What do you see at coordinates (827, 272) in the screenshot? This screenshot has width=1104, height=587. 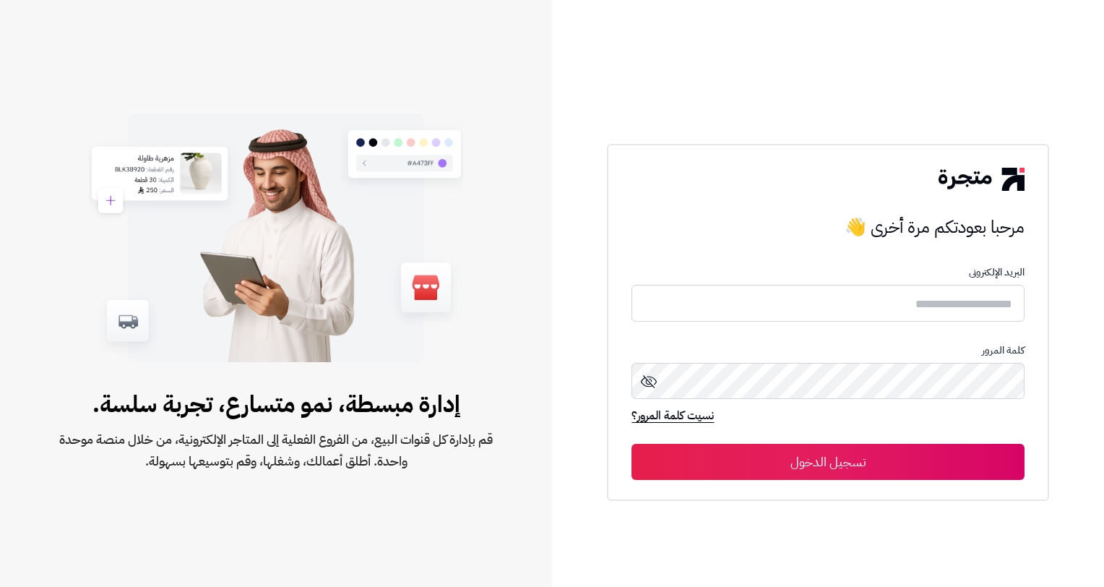 I see `p: البريد الإلكترونى` at bounding box center [827, 272].